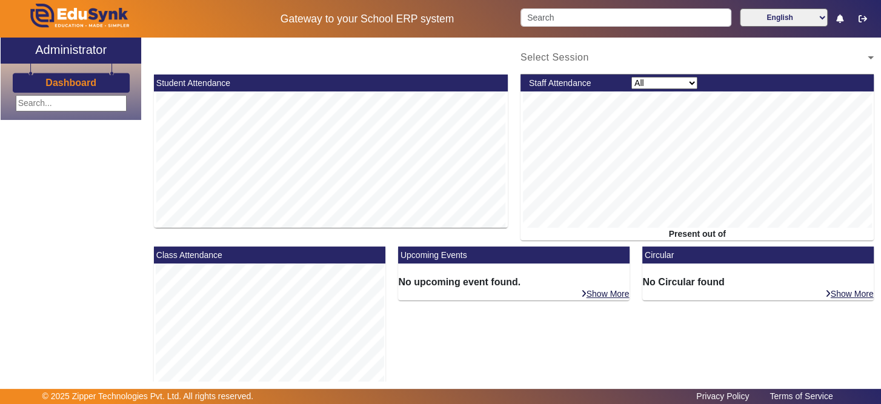  Describe the element at coordinates (758, 282) in the screenshot. I see `h6: No Circular found` at that location.